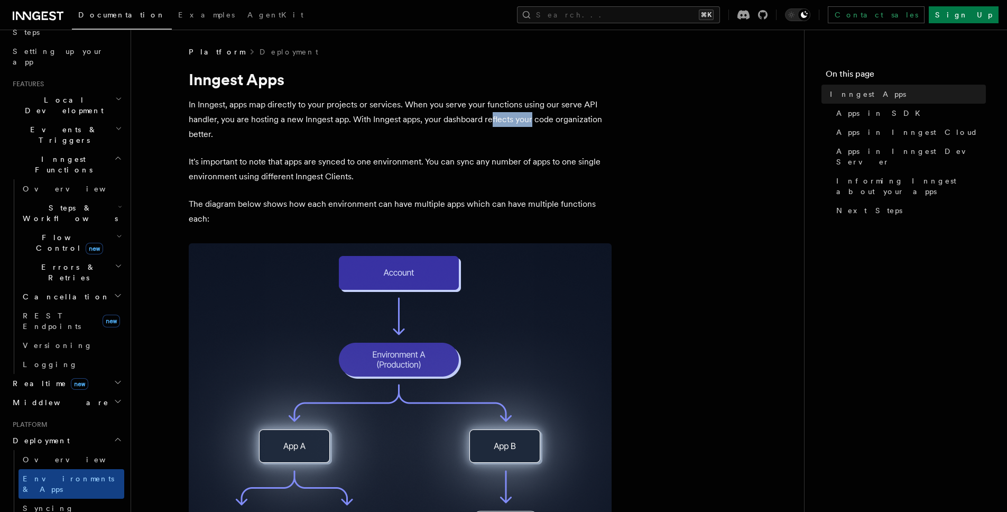 This screenshot has height=512, width=1007. What do you see at coordinates (276, 16) in the screenshot?
I see `a: AgentKit` at bounding box center [276, 16].